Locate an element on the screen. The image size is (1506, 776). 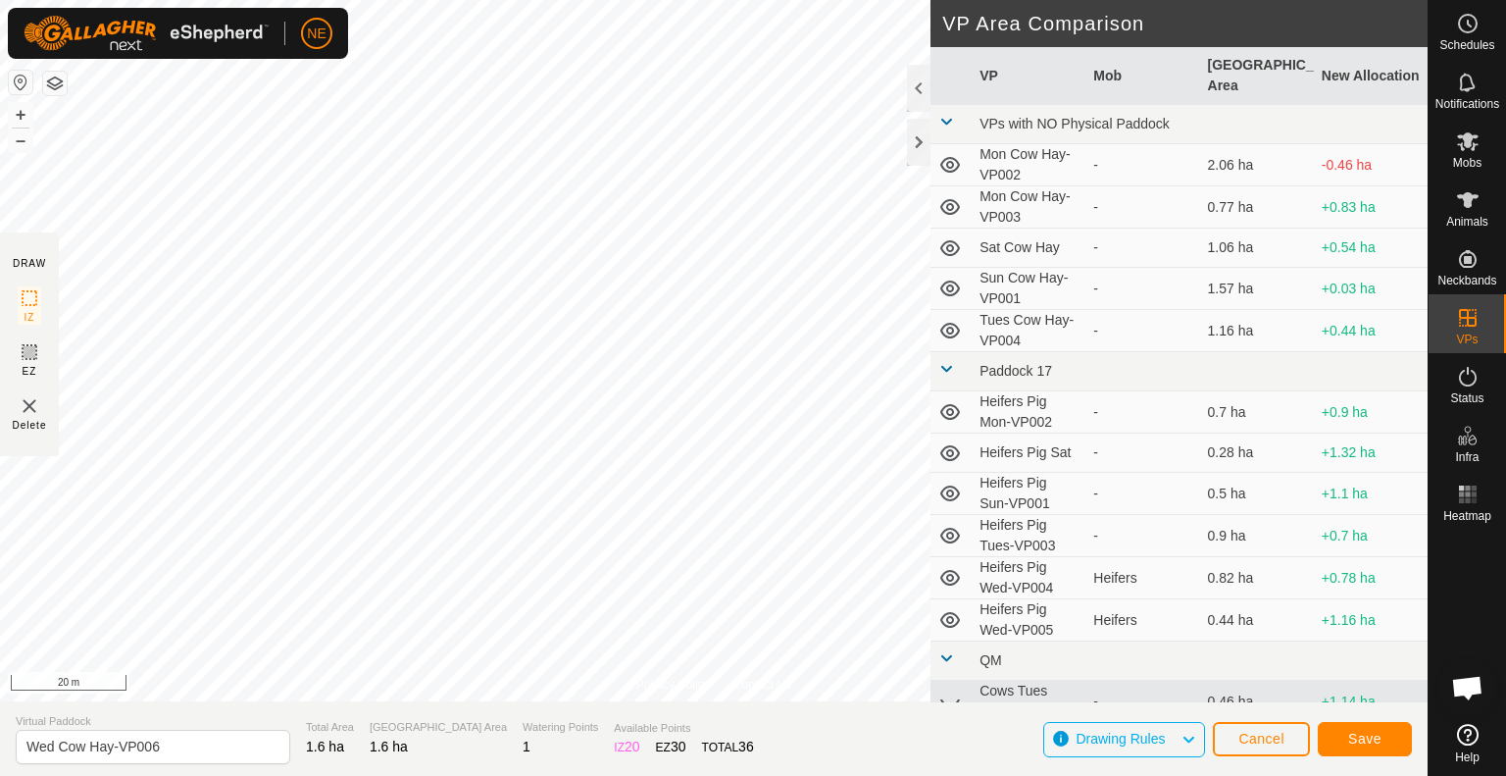
td: Heifers Pig Mon-VP002 is located at coordinates (1029, 412).